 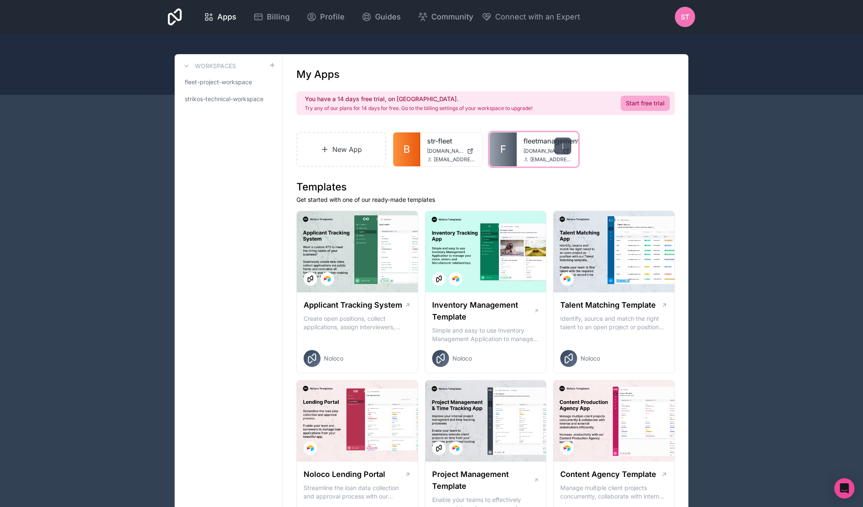 I want to click on a: fleet-project-workspace, so click(x=228, y=82).